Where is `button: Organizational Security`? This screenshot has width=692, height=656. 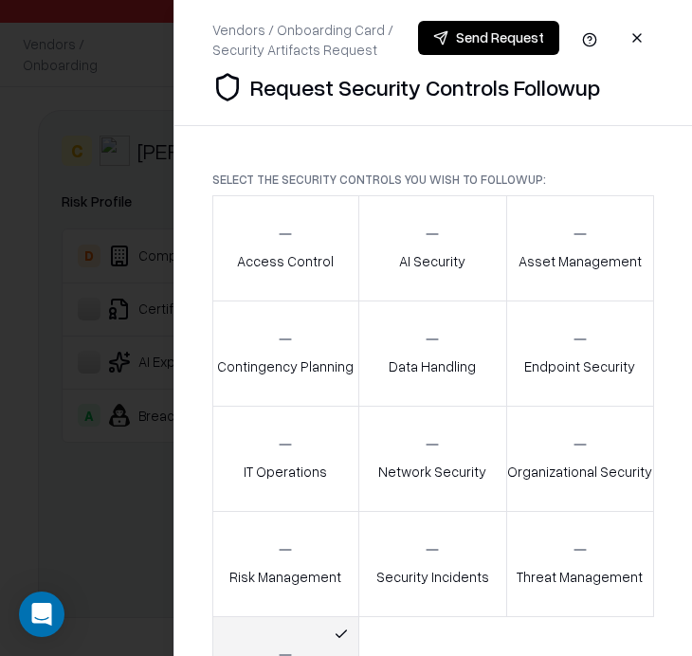
button: Organizational Security is located at coordinates (580, 459).